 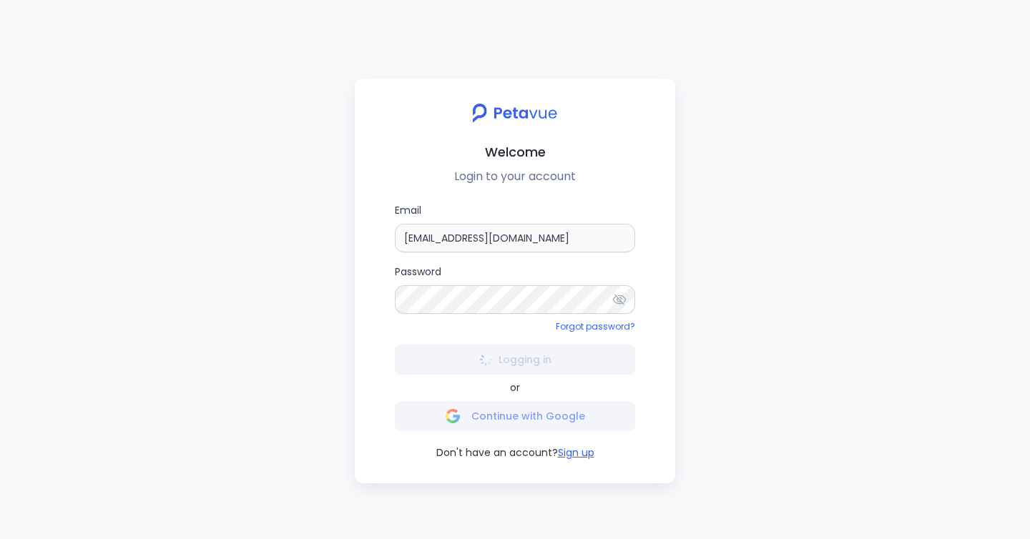 What do you see at coordinates (515, 228) in the screenshot?
I see `label: Email` at bounding box center [515, 228].